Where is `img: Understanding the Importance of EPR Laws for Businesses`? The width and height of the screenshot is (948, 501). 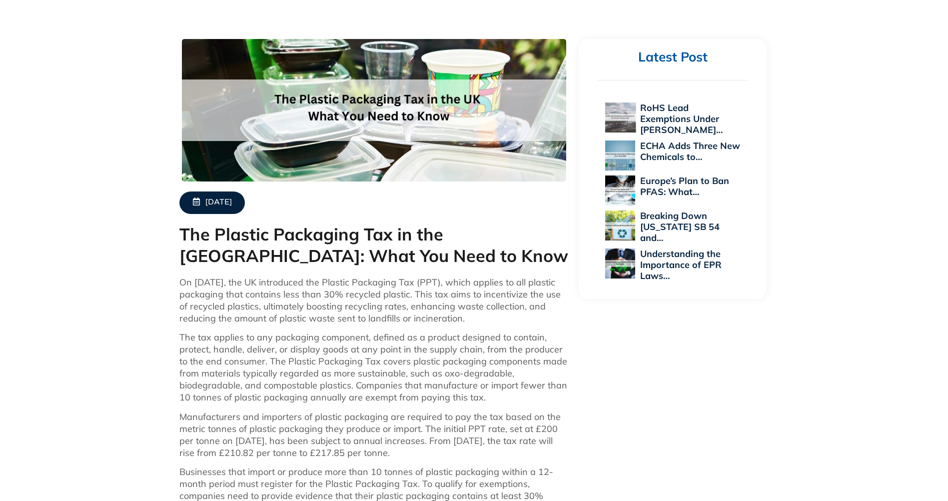 img: Understanding the Importance of EPR Laws for Businesses is located at coordinates (620, 263).